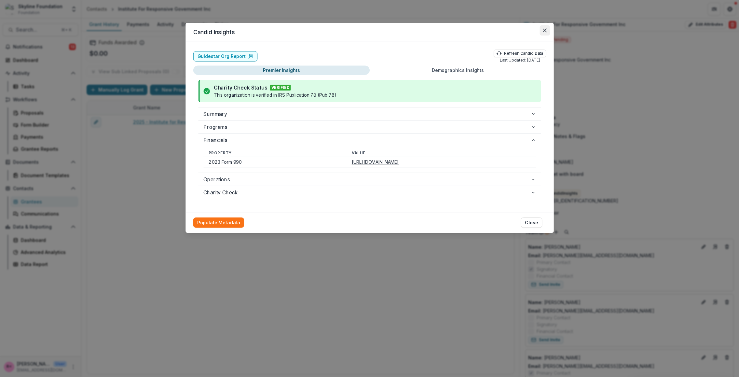 The height and width of the screenshot is (377, 739). Describe the element at coordinates (275, 95) in the screenshot. I see `p: This organization is verified in IRS Publication 78 (Pub 78)` at that location.